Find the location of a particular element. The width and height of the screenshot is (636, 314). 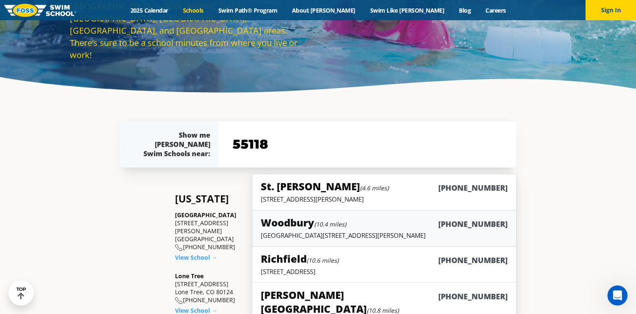

small: (4.6 miles) is located at coordinates (374, 188).